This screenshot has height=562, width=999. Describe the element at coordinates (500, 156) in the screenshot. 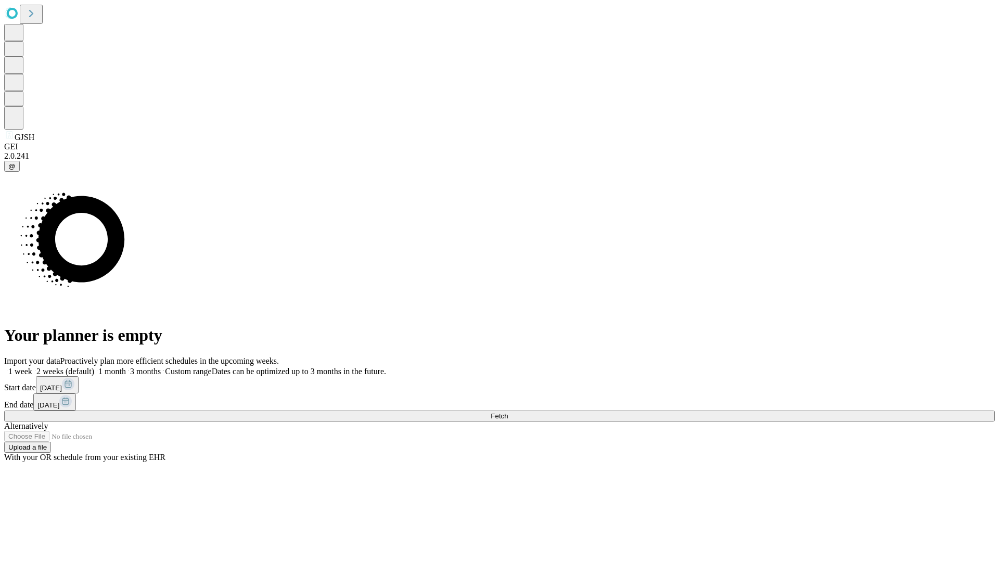

I see `div: 2.0.241` at that location.